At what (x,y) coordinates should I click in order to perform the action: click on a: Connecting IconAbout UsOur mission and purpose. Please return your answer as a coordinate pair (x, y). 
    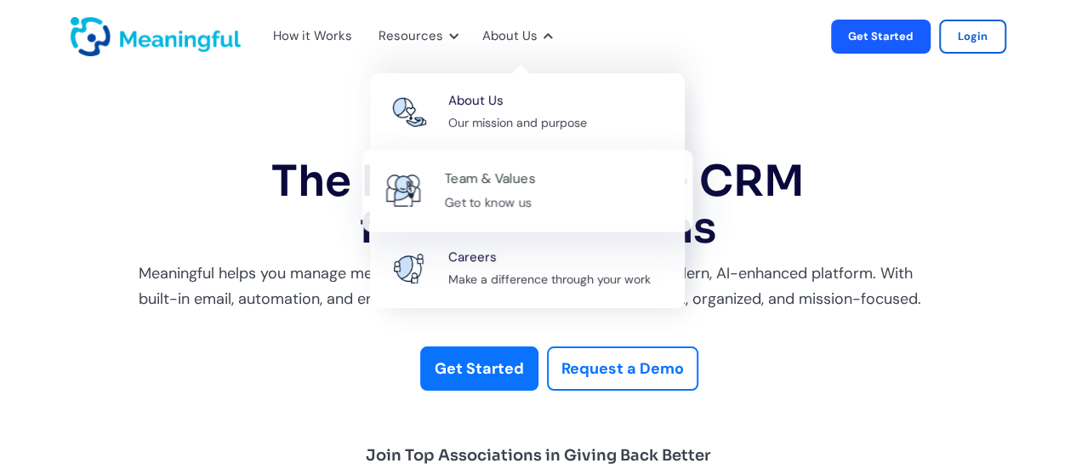
    Looking at the image, I should click on (527, 112).